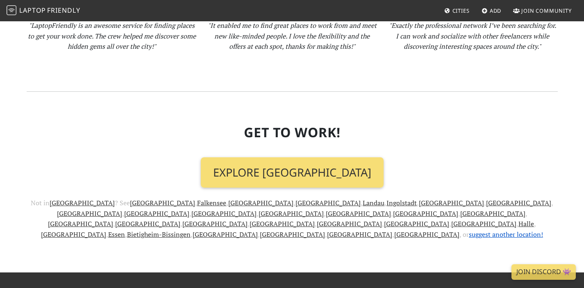 The height and width of the screenshot is (288, 584). Describe the element at coordinates (547, 11) in the screenshot. I see `span: Join Community` at that location.